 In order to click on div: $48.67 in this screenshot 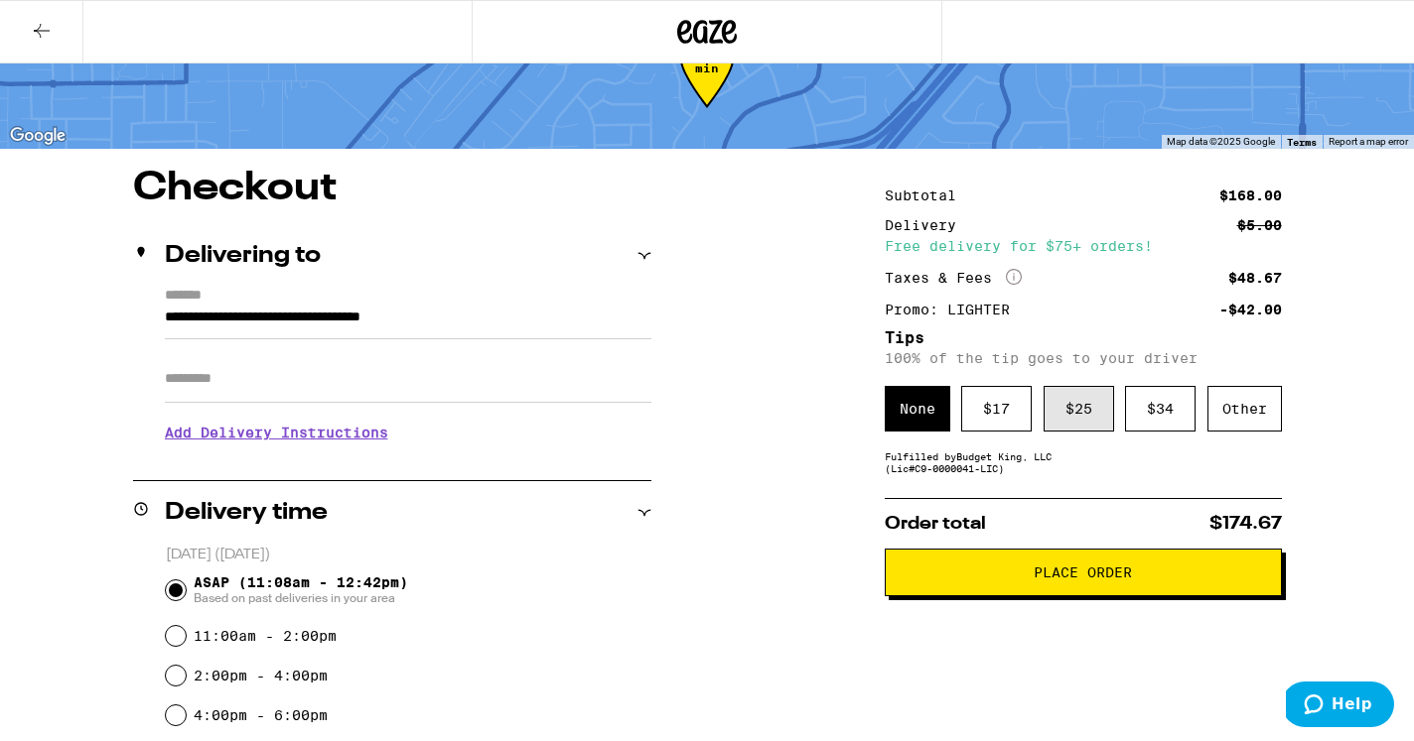, I will do `click(1255, 278)`.